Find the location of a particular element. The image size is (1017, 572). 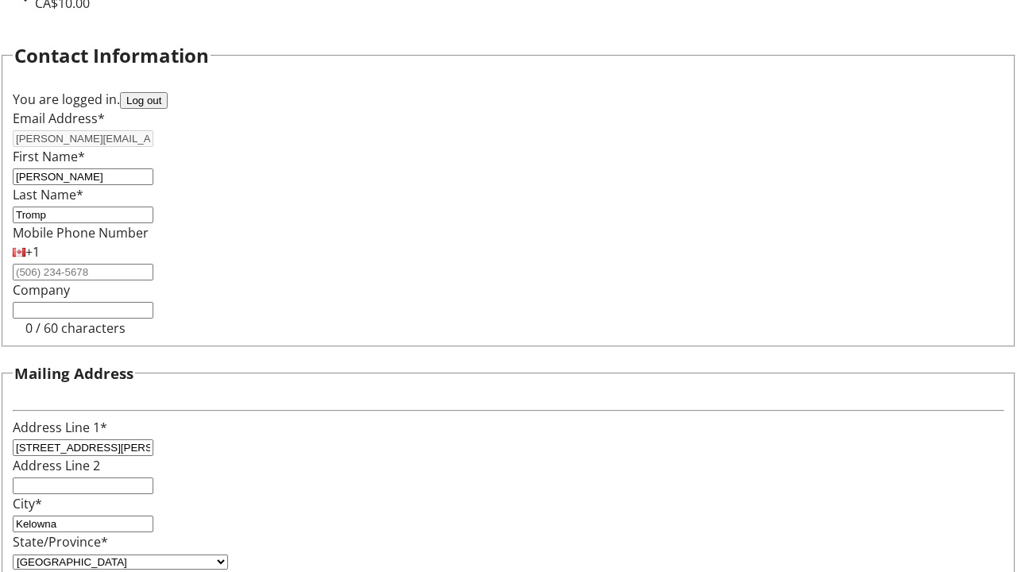

h3: Mailing Address is located at coordinates (74, 373).